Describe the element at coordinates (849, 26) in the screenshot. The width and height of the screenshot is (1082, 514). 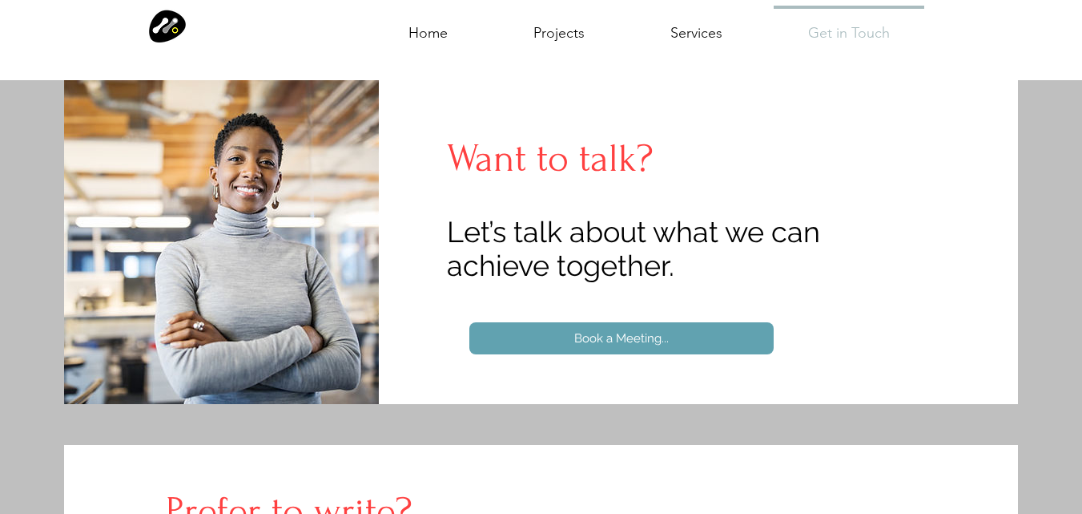
I see `a: Get in Touch` at that location.